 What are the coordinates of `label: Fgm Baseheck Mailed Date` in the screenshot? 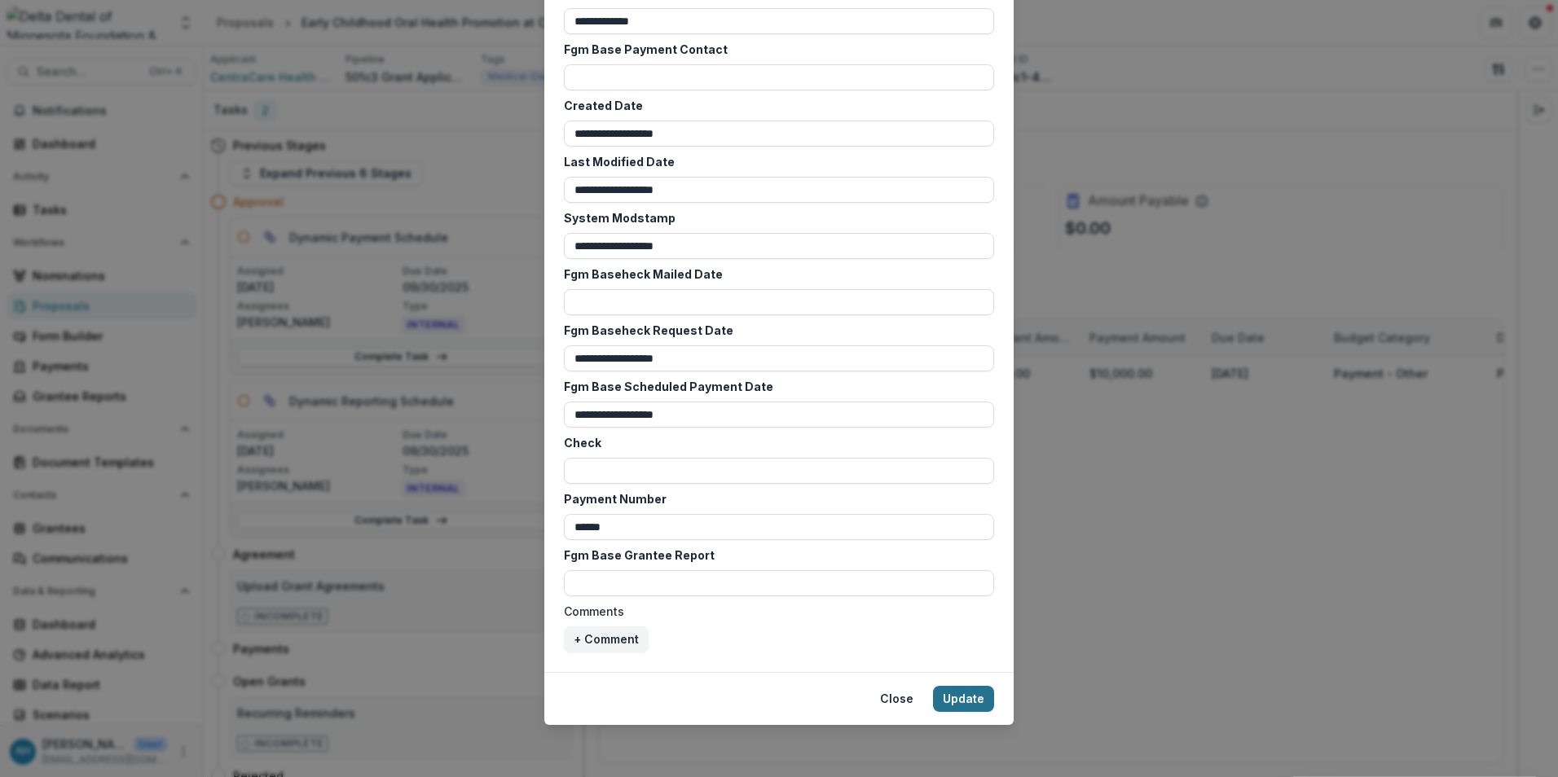 It's located at (774, 274).